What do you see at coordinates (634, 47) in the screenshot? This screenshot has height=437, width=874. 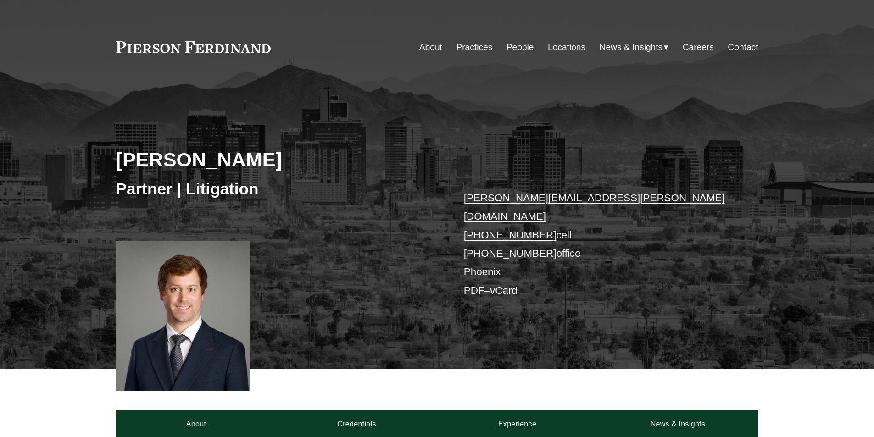 I see `a: folder dropdown` at bounding box center [634, 47].